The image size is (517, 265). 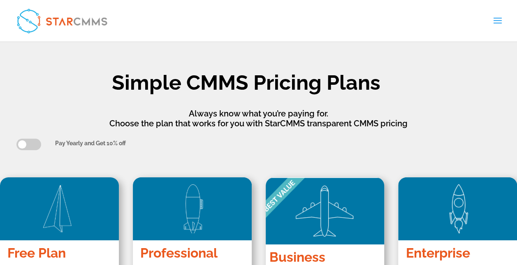 What do you see at coordinates (246, 85) in the screenshot?
I see `h1: Simple CMMS Pricing Plans` at bounding box center [246, 85].